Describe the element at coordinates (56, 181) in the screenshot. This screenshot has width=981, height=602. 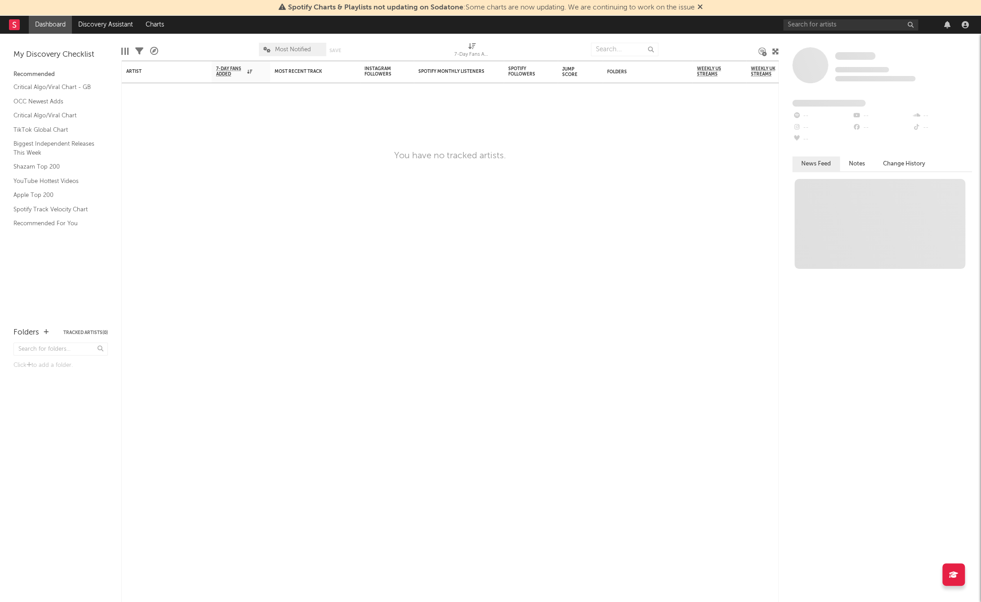
I see `a: YouTube Hottest Videos` at that location.